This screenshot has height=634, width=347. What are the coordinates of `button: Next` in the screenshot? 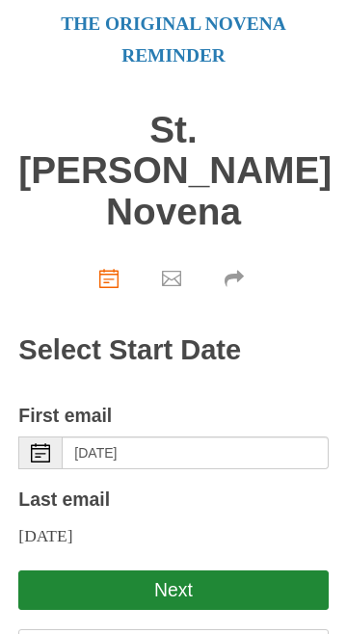 It's located at (173, 590).